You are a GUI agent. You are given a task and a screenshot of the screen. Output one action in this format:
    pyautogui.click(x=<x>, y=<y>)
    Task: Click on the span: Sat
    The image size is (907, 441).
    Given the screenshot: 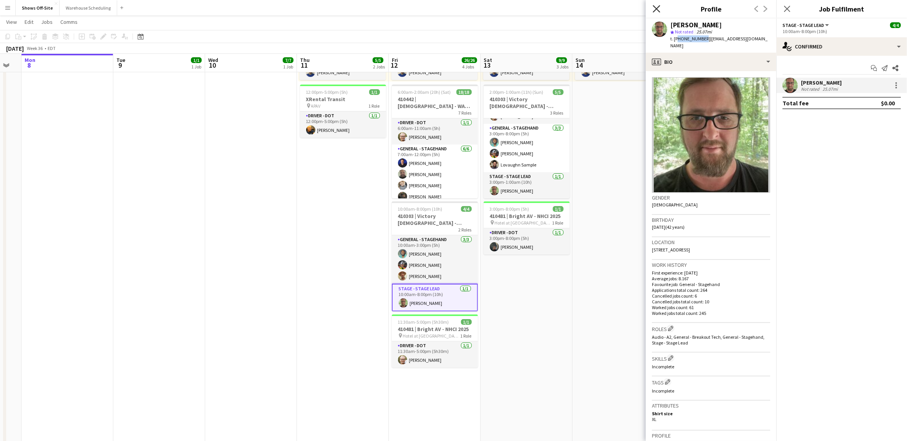 What is the action you would take?
    pyautogui.click(x=488, y=60)
    